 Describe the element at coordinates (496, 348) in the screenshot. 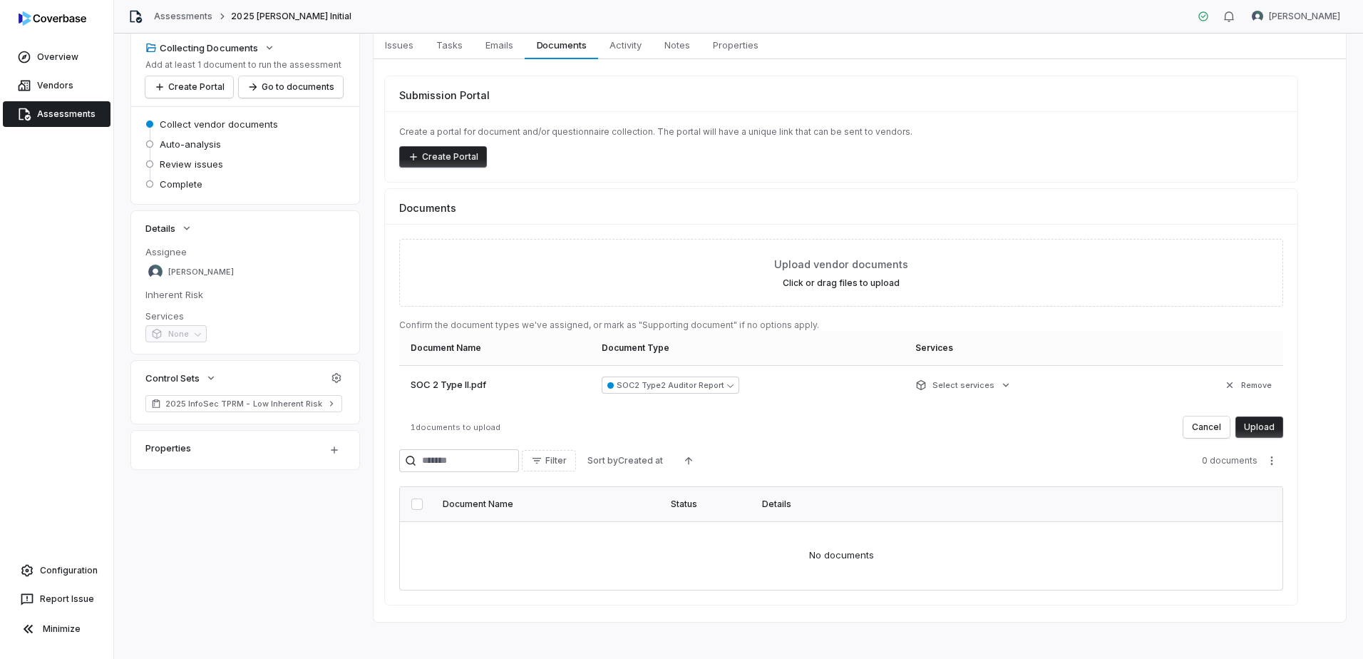

I see `th: Document Name` at that location.